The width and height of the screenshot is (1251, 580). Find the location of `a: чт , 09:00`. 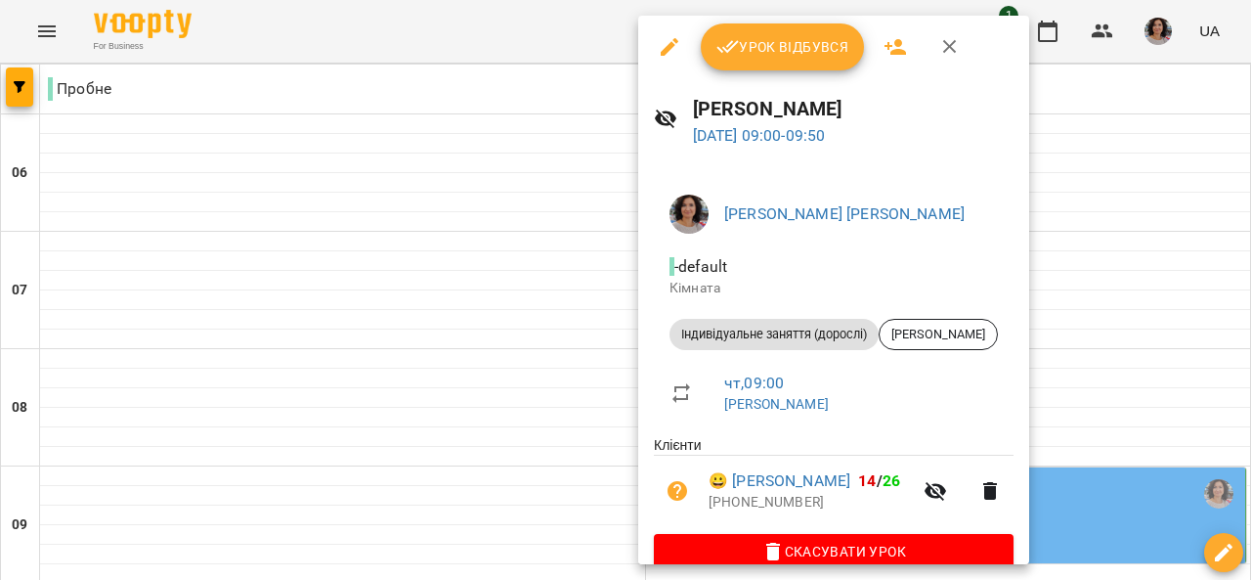

a: чт , 09:00 is located at coordinates (753, 382).